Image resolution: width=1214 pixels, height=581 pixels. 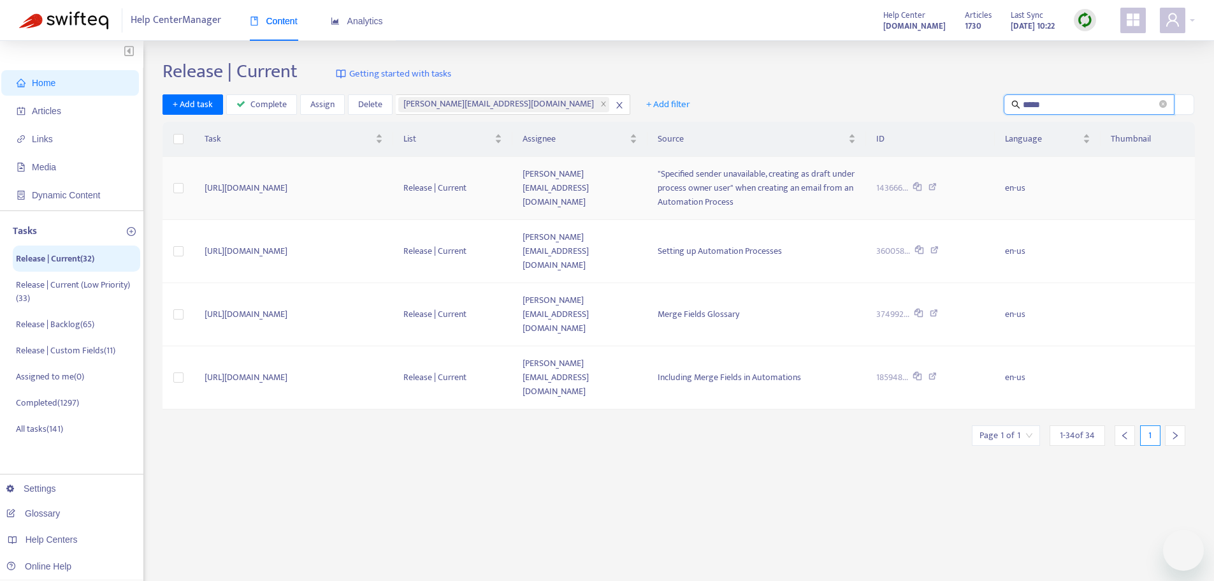 I want to click on a: Getting started with tasks, so click(x=393, y=74).